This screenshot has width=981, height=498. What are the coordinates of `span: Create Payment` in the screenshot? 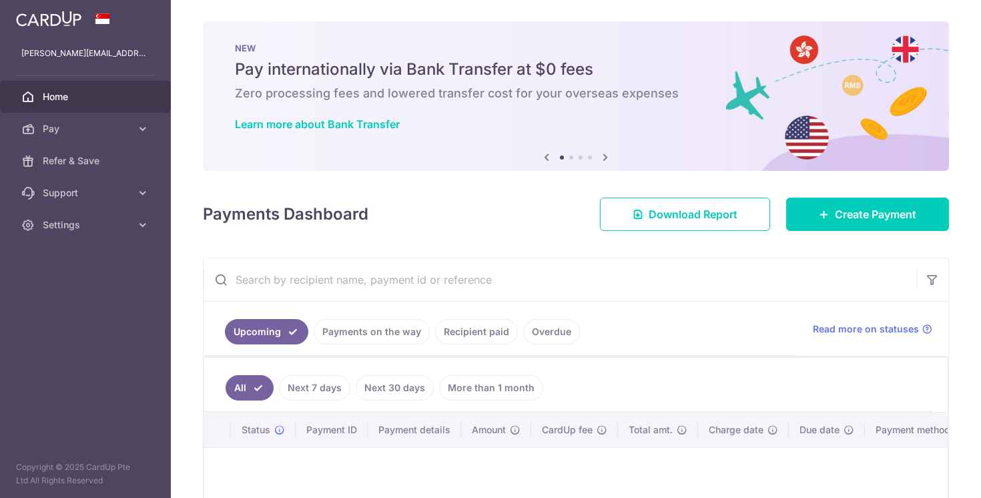 It's located at (875, 214).